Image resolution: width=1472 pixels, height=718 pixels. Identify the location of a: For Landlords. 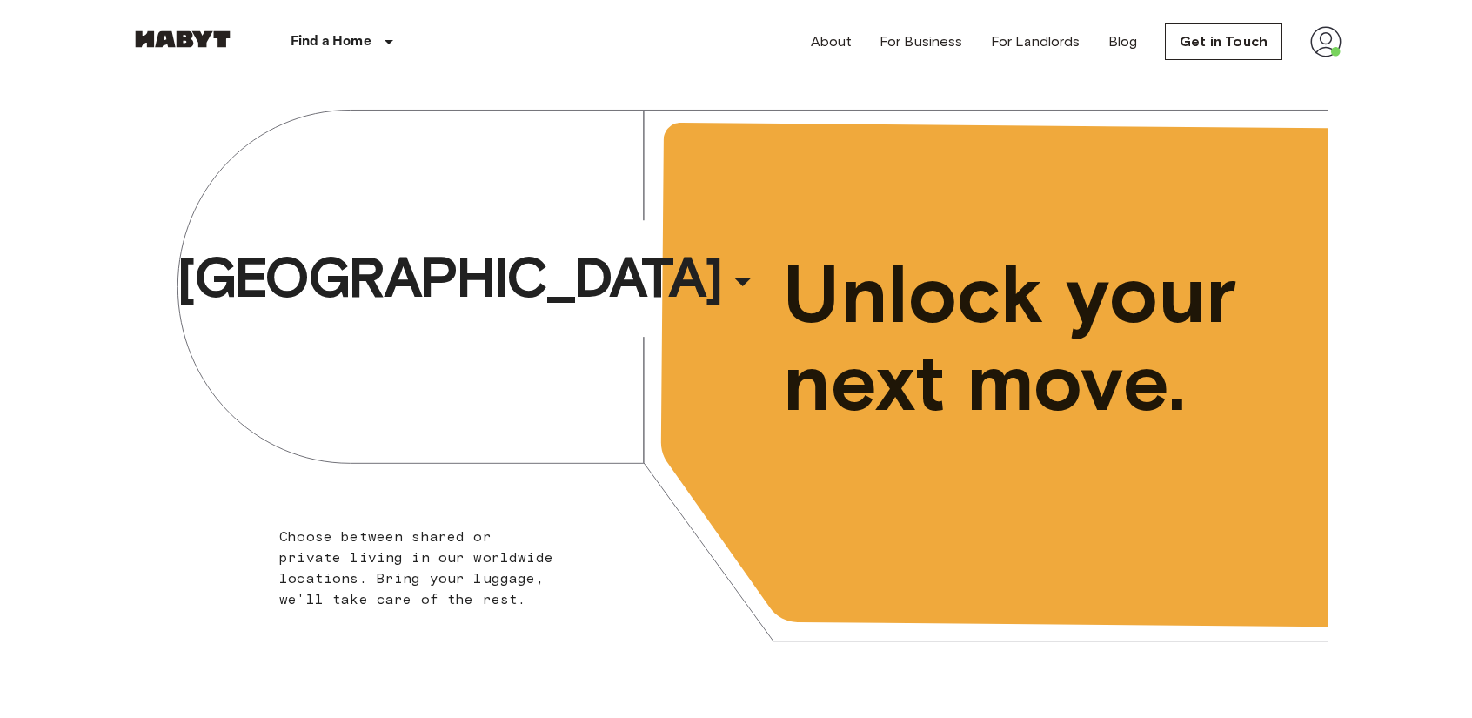
(1035, 42).